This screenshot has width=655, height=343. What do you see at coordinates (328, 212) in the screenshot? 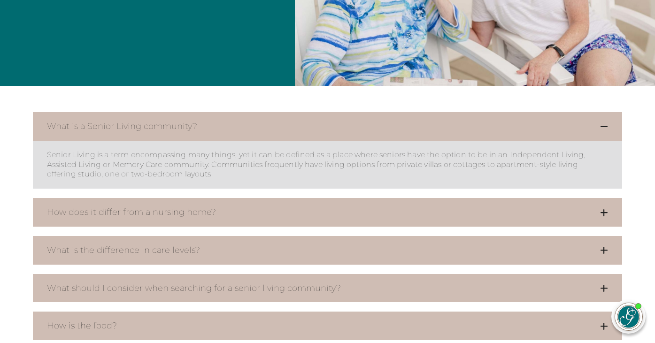
I see `button: How does it differ from a nursing home?` at bounding box center [328, 212].